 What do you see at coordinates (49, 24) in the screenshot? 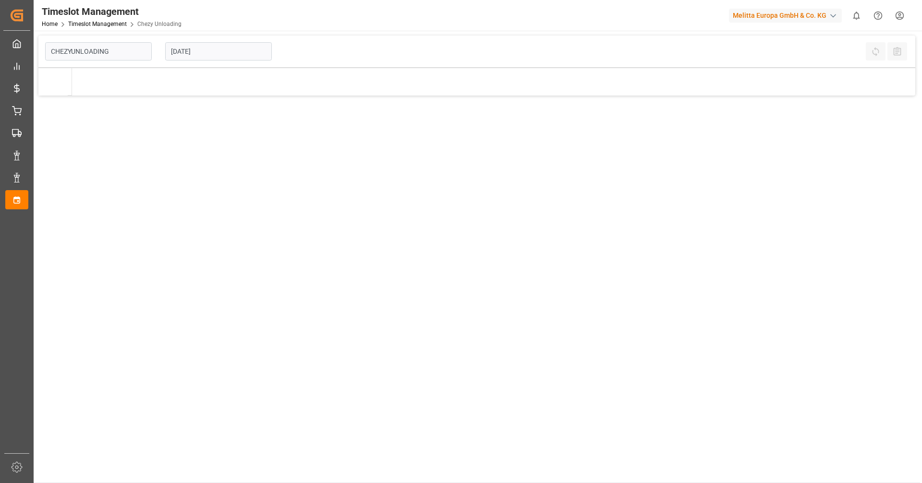
I see `a: Home` at bounding box center [49, 24].